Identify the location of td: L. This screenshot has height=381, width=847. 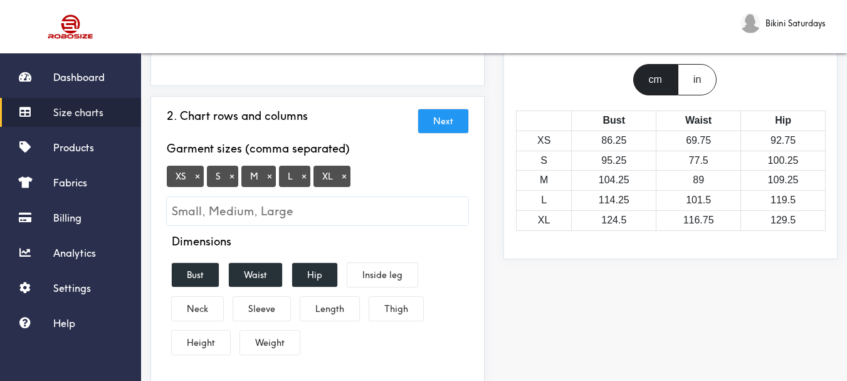
(544, 201).